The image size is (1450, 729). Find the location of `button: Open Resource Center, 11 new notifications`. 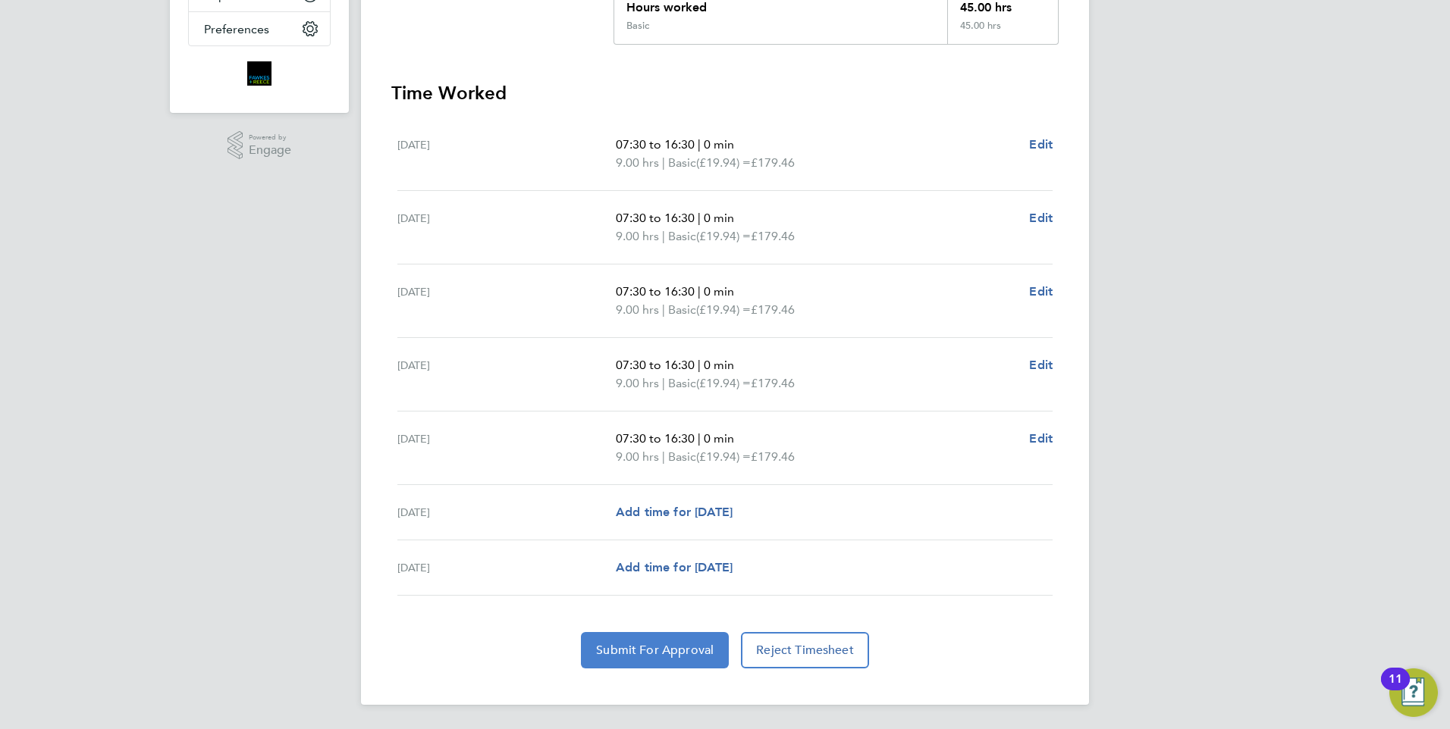

button: Open Resource Center, 11 new notifications is located at coordinates (1413, 693).